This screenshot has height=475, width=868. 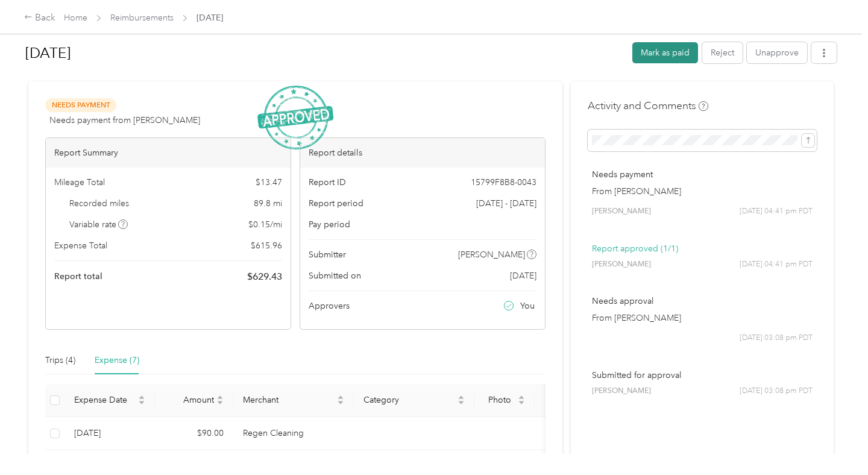 What do you see at coordinates (266, 245) in the screenshot?
I see `span: $ 615.96` at bounding box center [266, 245].